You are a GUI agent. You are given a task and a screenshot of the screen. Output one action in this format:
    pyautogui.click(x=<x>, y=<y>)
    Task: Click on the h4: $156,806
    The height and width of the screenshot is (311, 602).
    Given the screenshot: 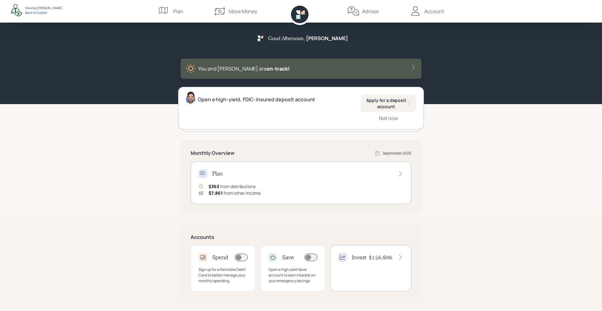 What is the action you would take?
    pyautogui.click(x=380, y=257)
    